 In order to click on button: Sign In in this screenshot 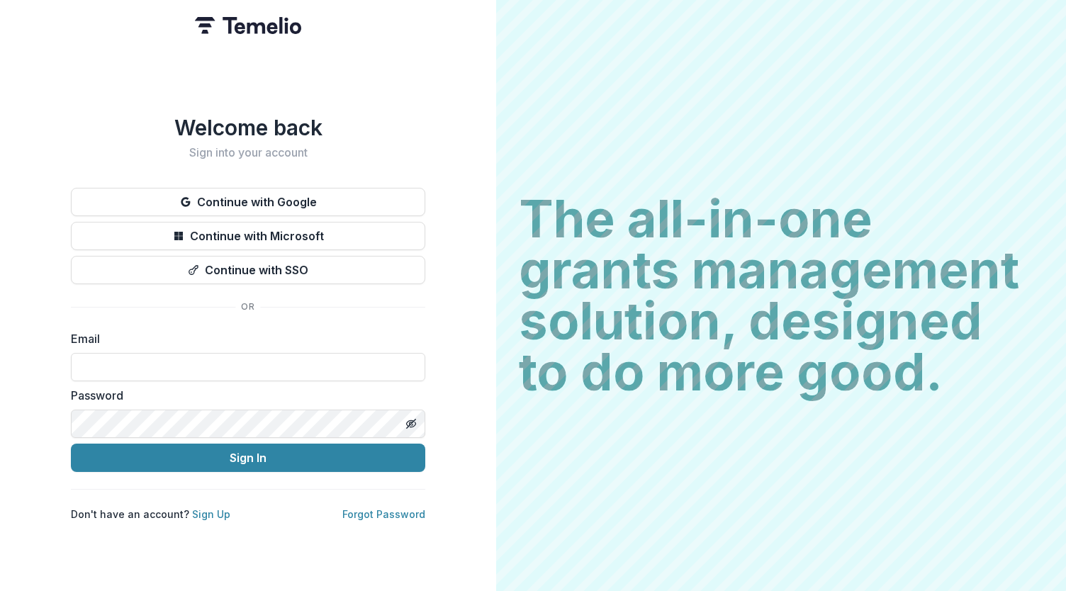, I will do `click(248, 458)`.